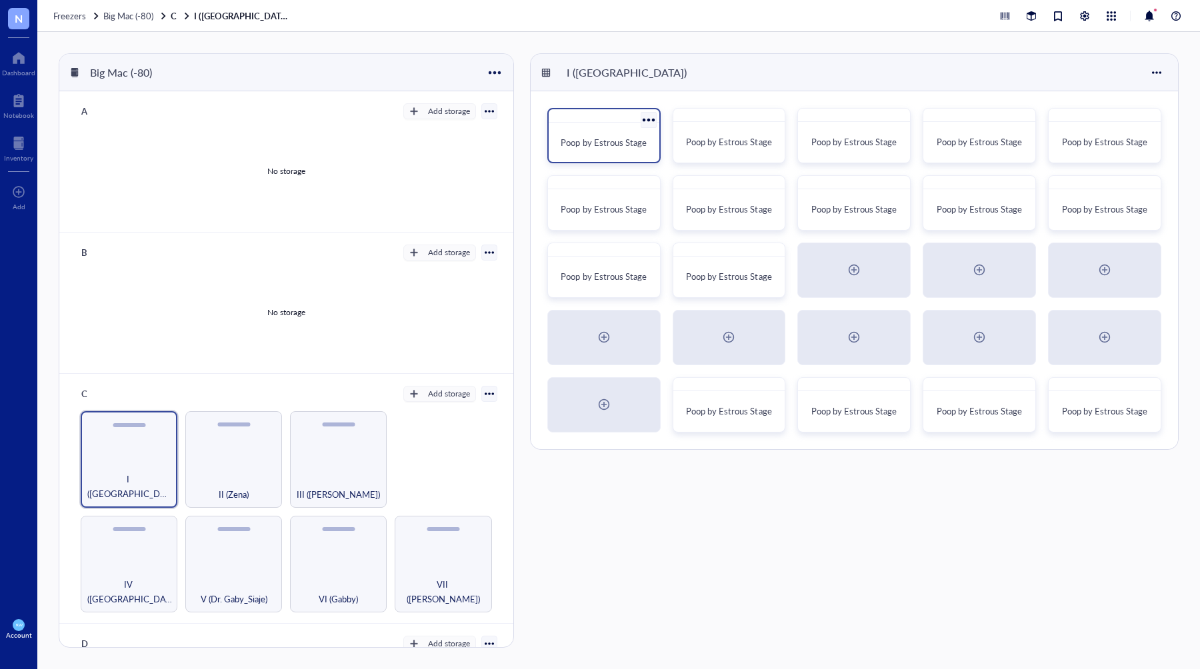  What do you see at coordinates (19, 115) in the screenshot?
I see `div: Notebook` at bounding box center [19, 115].